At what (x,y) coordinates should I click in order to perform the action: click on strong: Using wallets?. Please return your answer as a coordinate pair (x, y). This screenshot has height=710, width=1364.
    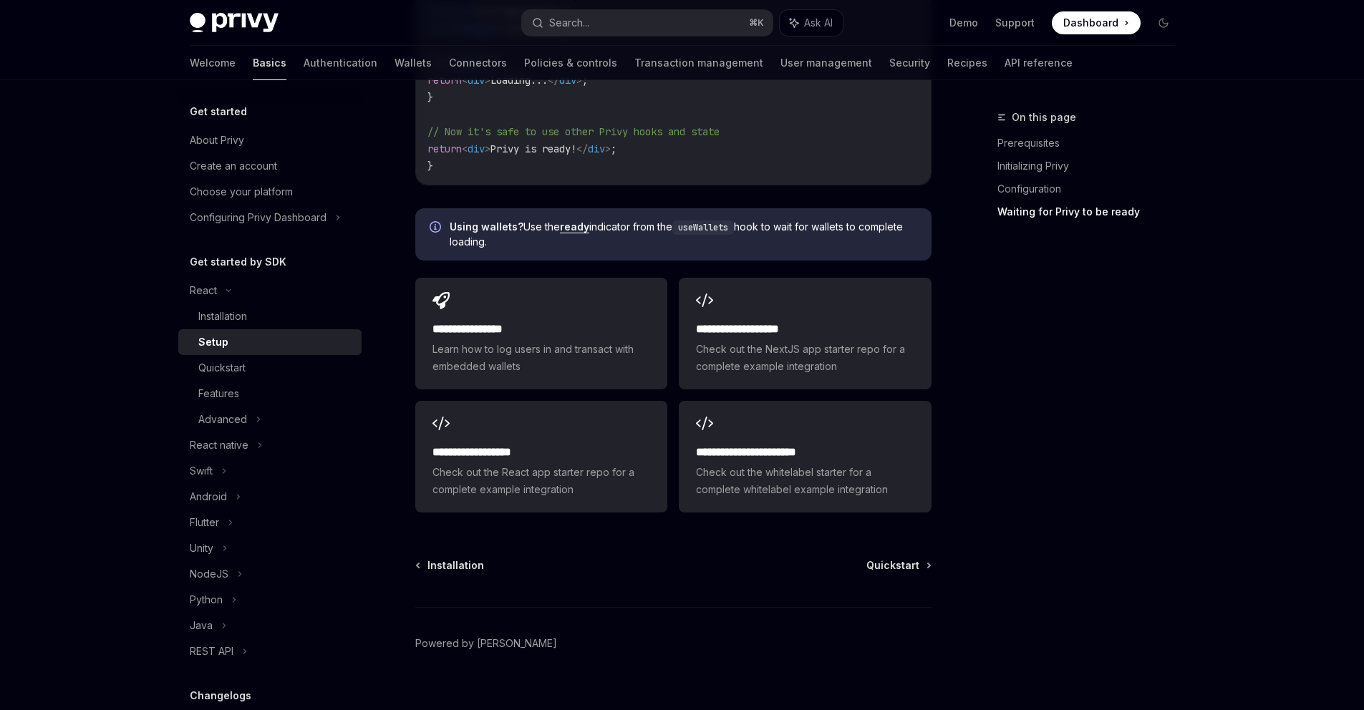
    Looking at the image, I should click on (486, 226).